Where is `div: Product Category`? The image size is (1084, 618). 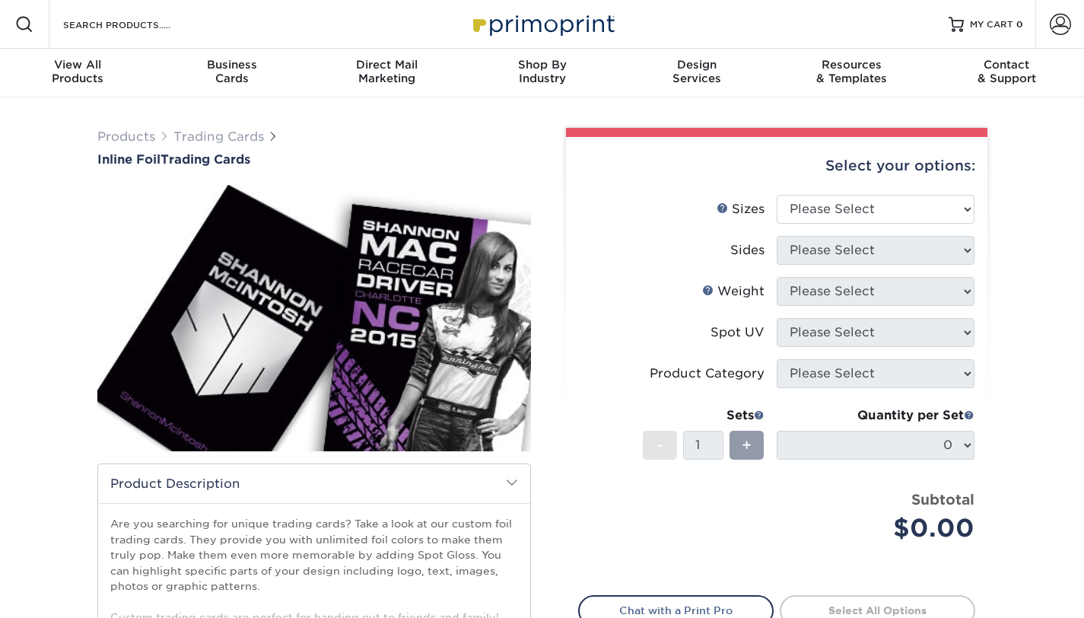 div: Product Category is located at coordinates (707, 374).